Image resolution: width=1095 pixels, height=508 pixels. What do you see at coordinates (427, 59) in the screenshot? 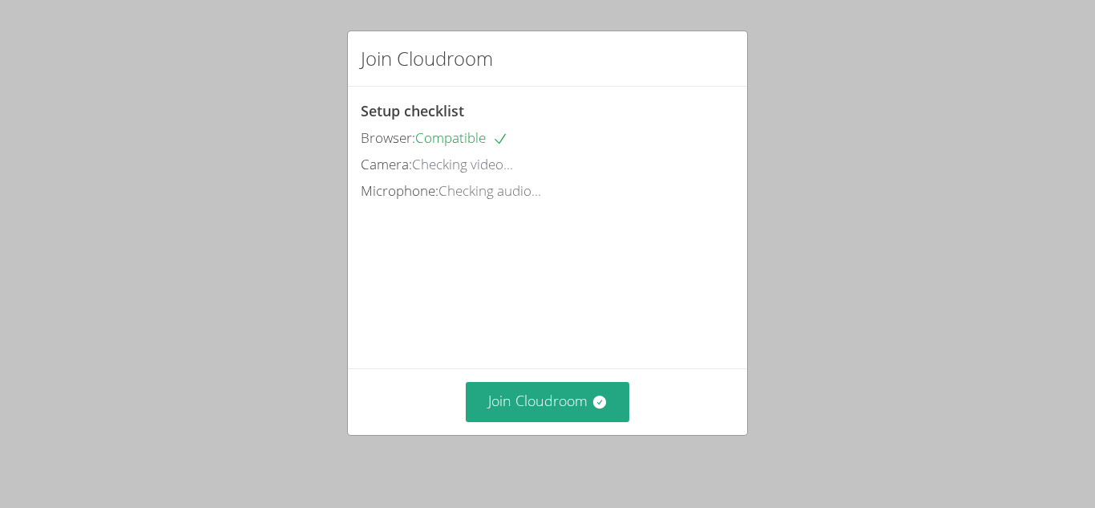
I see `h2: Join Cloudroom` at bounding box center [427, 59].